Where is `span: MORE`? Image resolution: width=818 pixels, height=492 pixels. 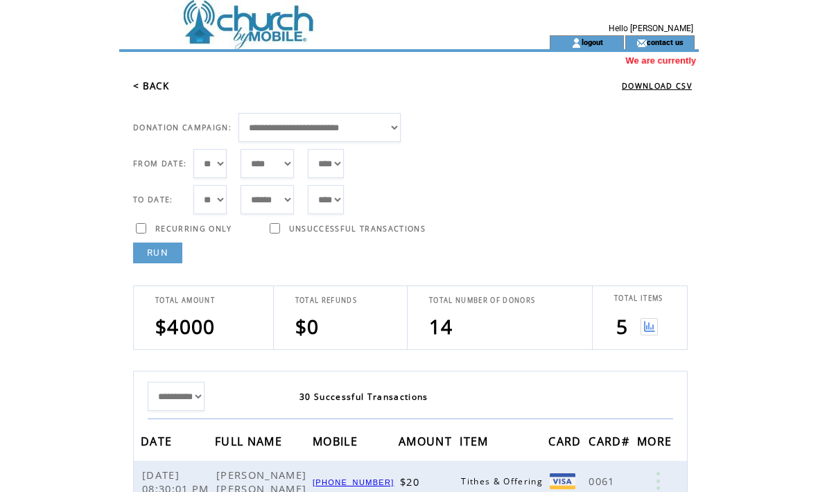 span: MORE is located at coordinates (656, 443).